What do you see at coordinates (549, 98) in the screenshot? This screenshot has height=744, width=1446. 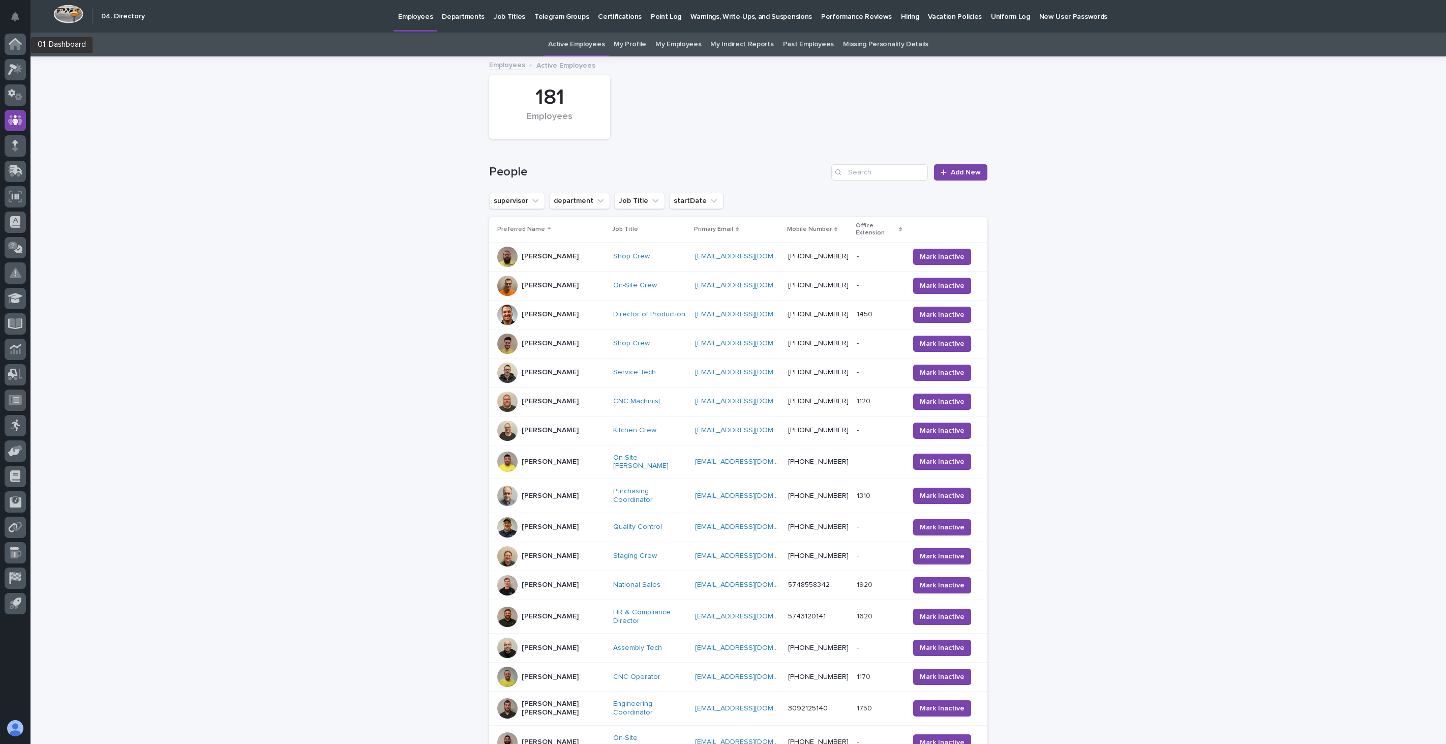 I see `div: 181` at bounding box center [549, 98].